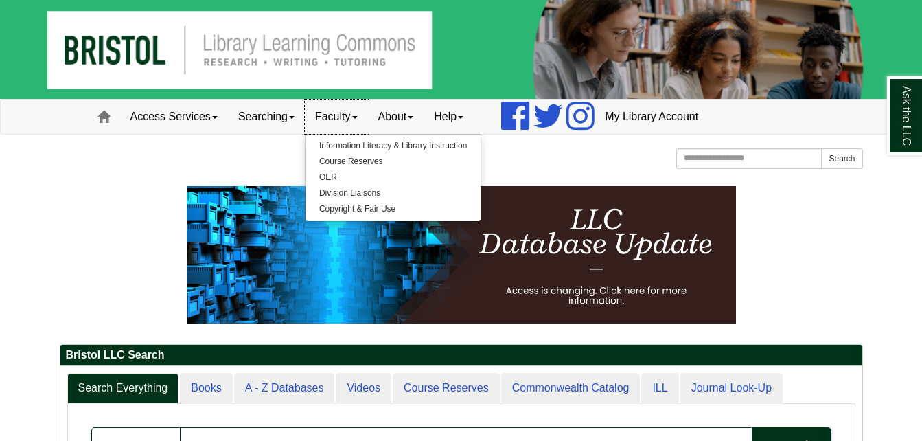 The width and height of the screenshot is (922, 441). Describe the element at coordinates (363, 388) in the screenshot. I see `a: Videos` at that location.